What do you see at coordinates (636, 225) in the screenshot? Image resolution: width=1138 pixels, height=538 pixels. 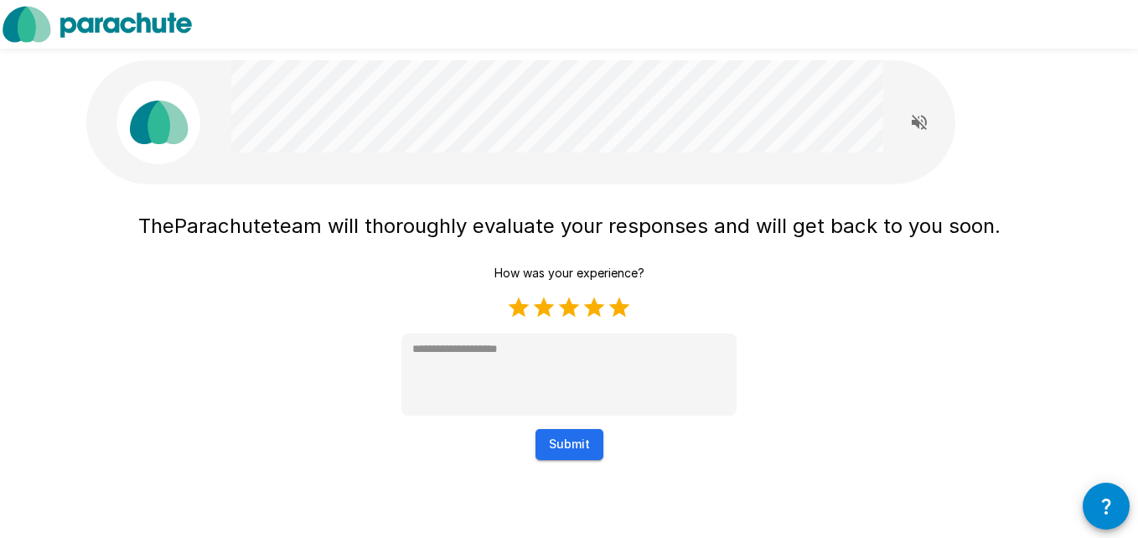 I see `span: team will thoroughly evaluate your responses and will get back to you soon.` at bounding box center [636, 225].